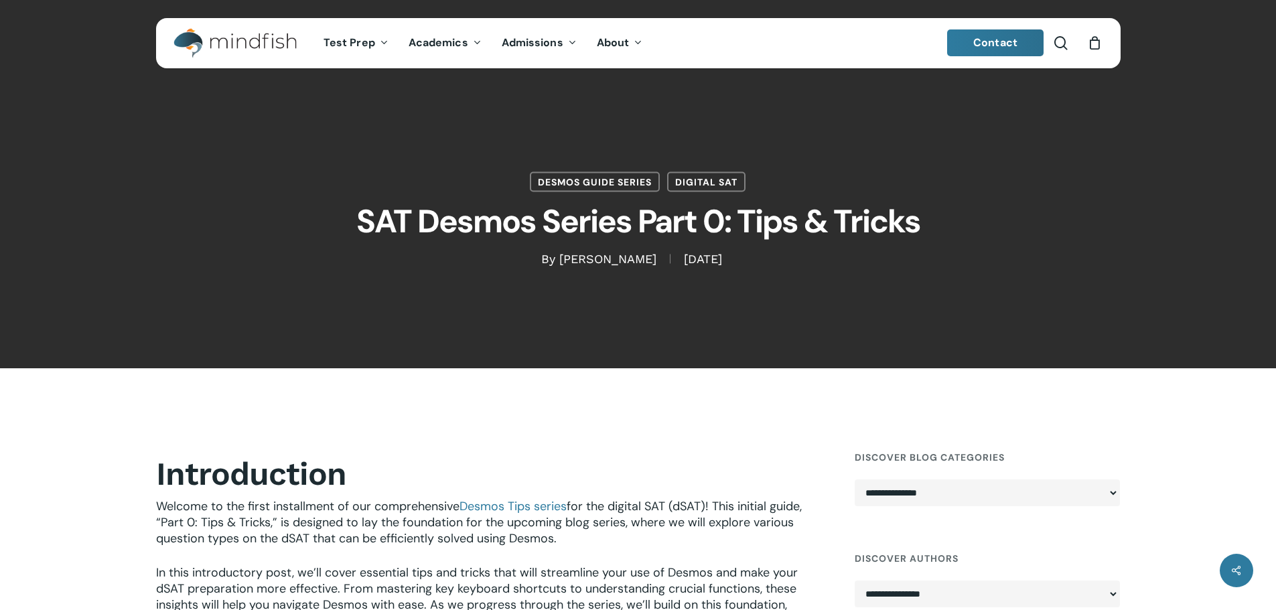 The height and width of the screenshot is (610, 1276). I want to click on h4: Discover Blog Categories, so click(987, 458).